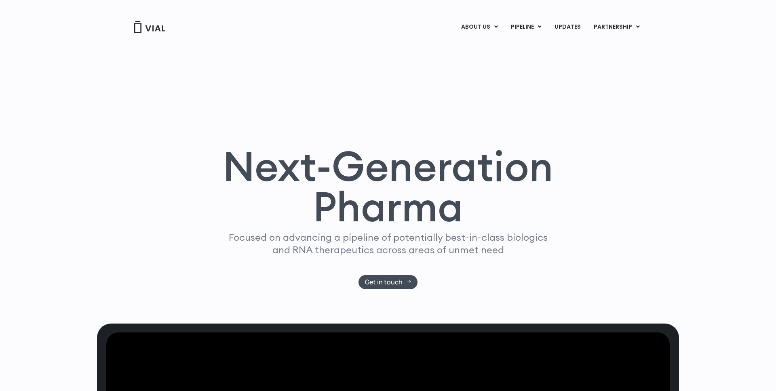 The image size is (776, 391). What do you see at coordinates (384, 282) in the screenshot?
I see `span: Get in touch` at bounding box center [384, 282].